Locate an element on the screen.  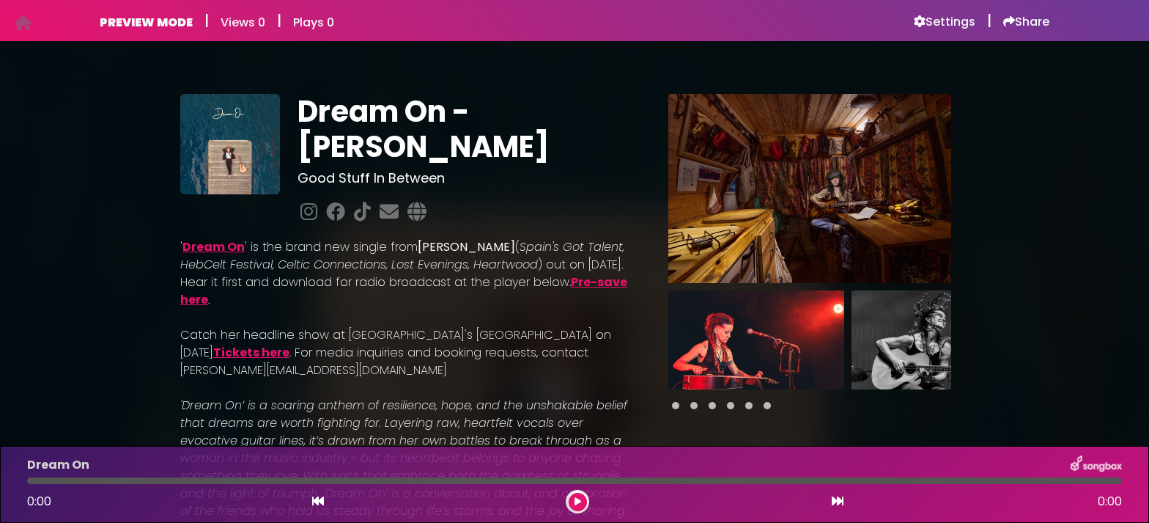
h6: Plays 0 is located at coordinates (314, 22).